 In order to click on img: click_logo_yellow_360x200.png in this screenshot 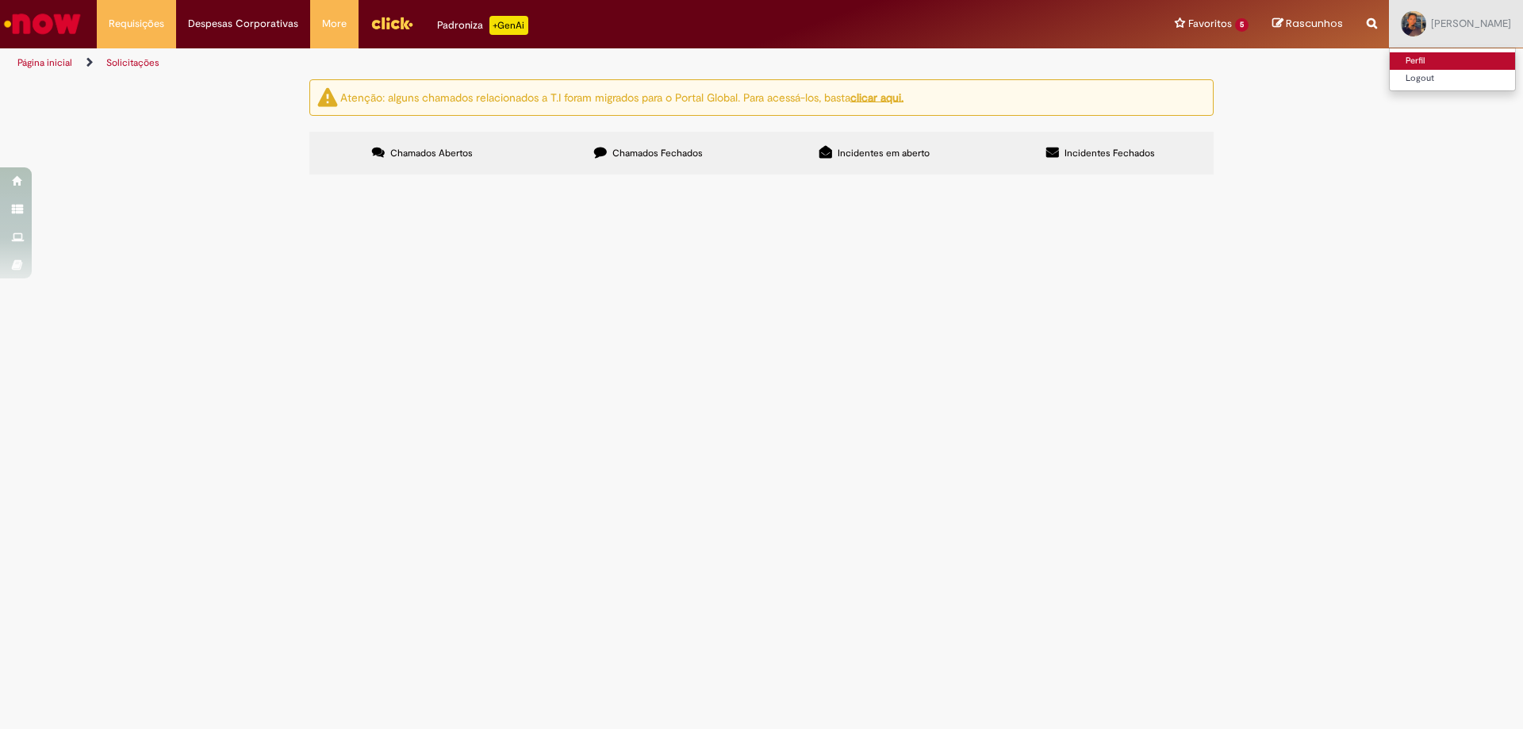, I will do `click(392, 23)`.